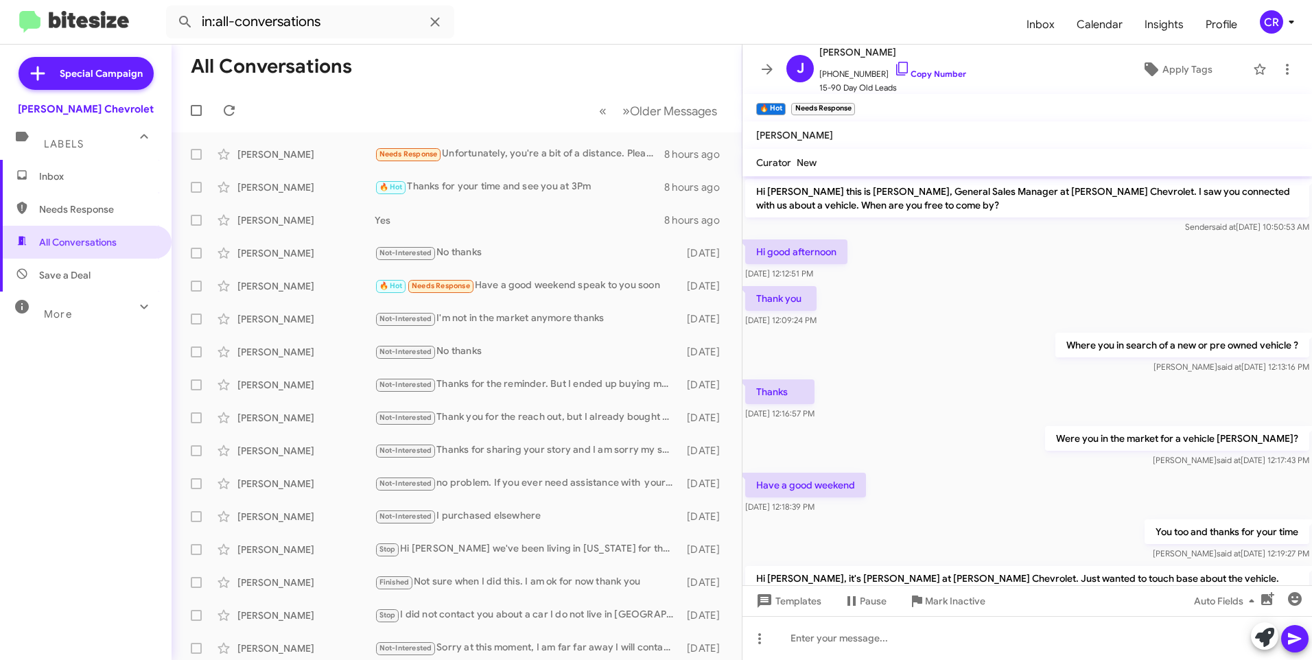 Image resolution: width=1312 pixels, height=660 pixels. What do you see at coordinates (1227, 601) in the screenshot?
I see `span: Auto Fields` at bounding box center [1227, 601].